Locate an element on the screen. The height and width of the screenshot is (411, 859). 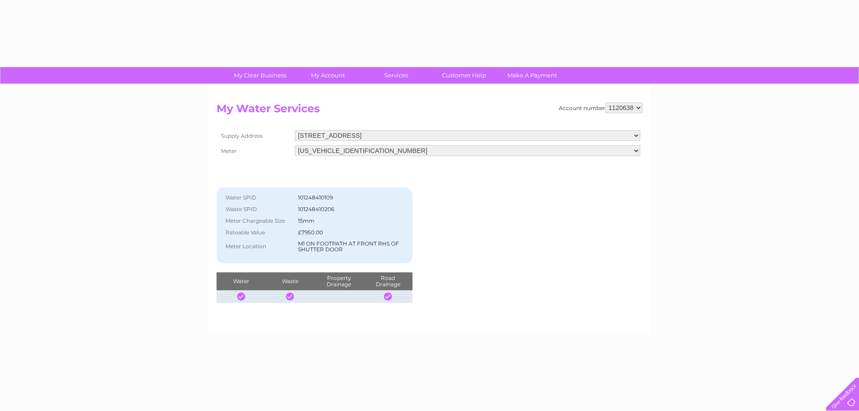
th: Meter Location is located at coordinates (258, 247).